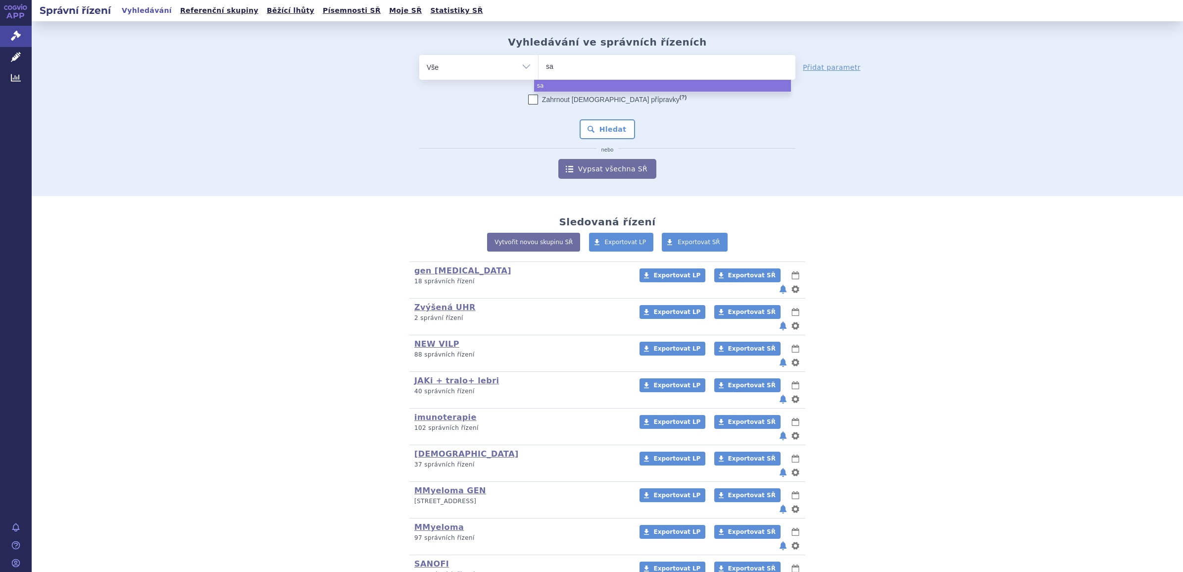 The height and width of the screenshot is (572, 1183). Describe the element at coordinates (534, 242) in the screenshot. I see `a: Vytvořit novou skupinu SŘ` at that location.